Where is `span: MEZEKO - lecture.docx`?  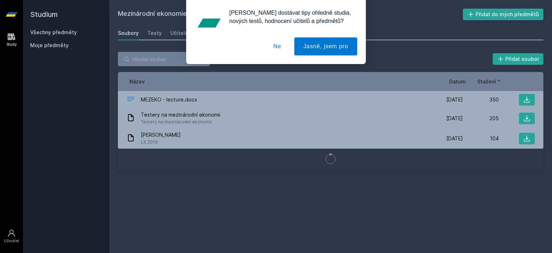 span: MEZEKO - lecture.docx is located at coordinates (169, 100).